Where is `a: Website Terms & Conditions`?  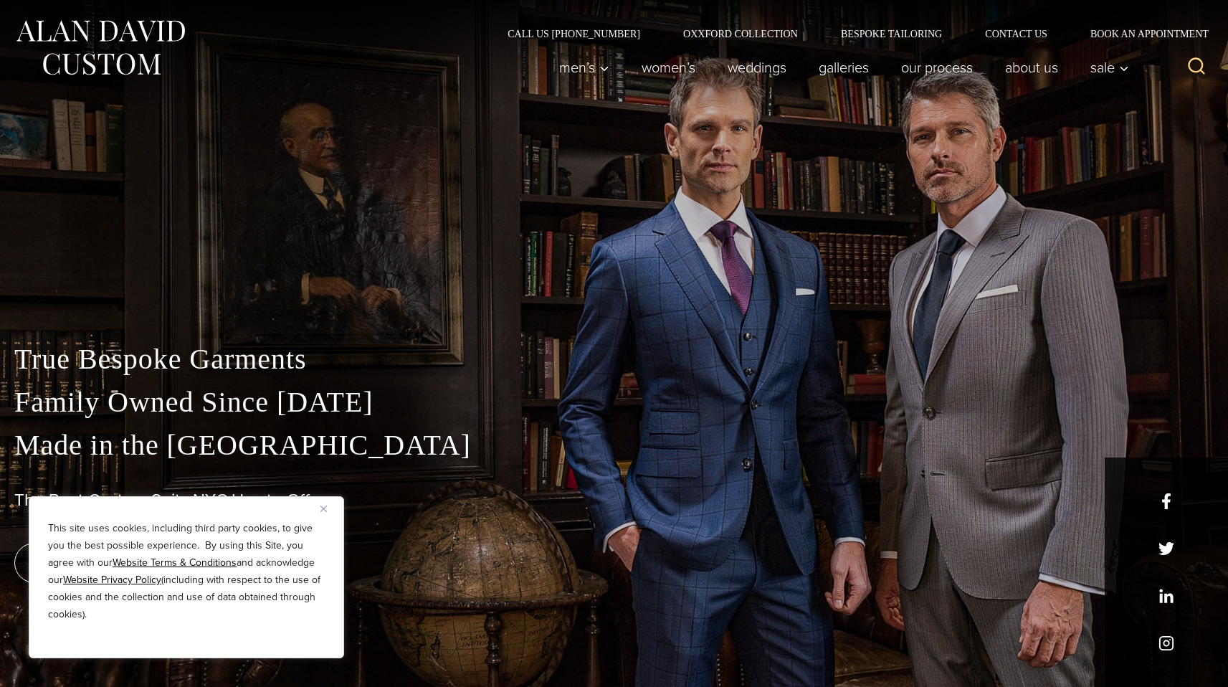 a: Website Terms & Conditions is located at coordinates (174, 562).